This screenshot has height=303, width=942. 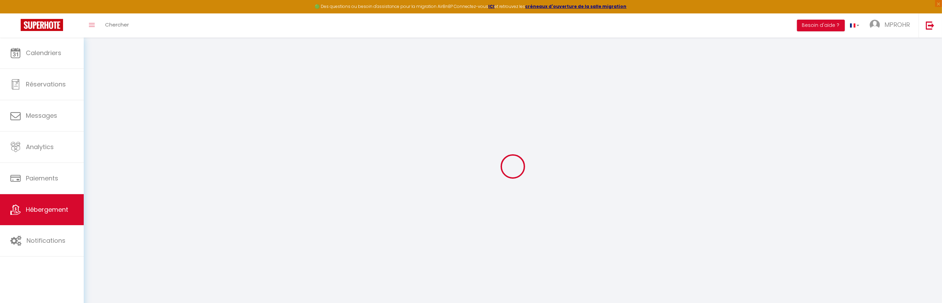 I want to click on img: Super Booking, so click(x=42, y=25).